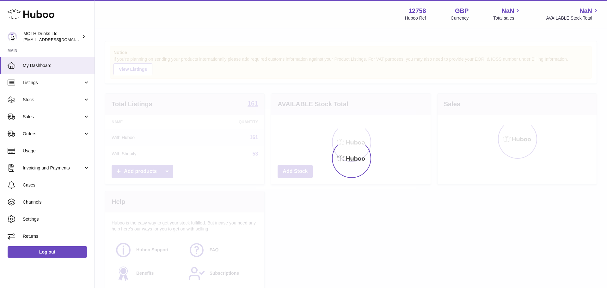 The height and width of the screenshot is (288, 607). Describe the element at coordinates (56, 185) in the screenshot. I see `span: Cases` at that location.